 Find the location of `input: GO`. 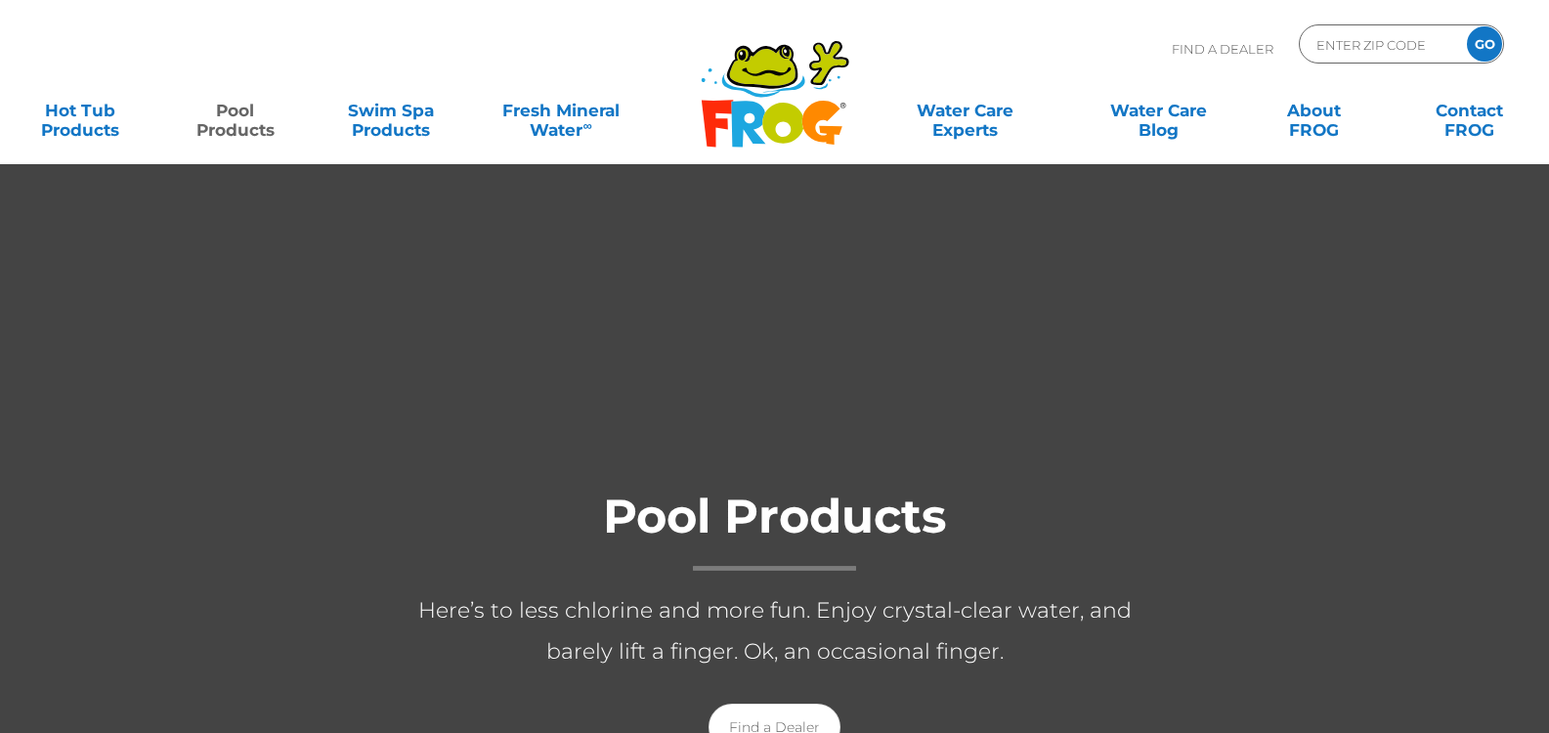

input: GO is located at coordinates (1485, 44).